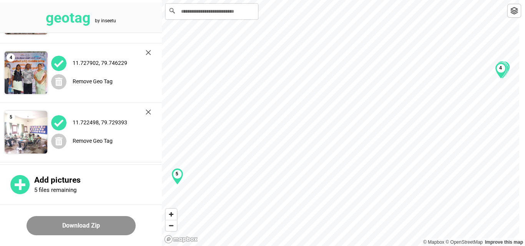  Describe the element at coordinates (181, 239) in the screenshot. I see `a: Mapbox logo` at that location.